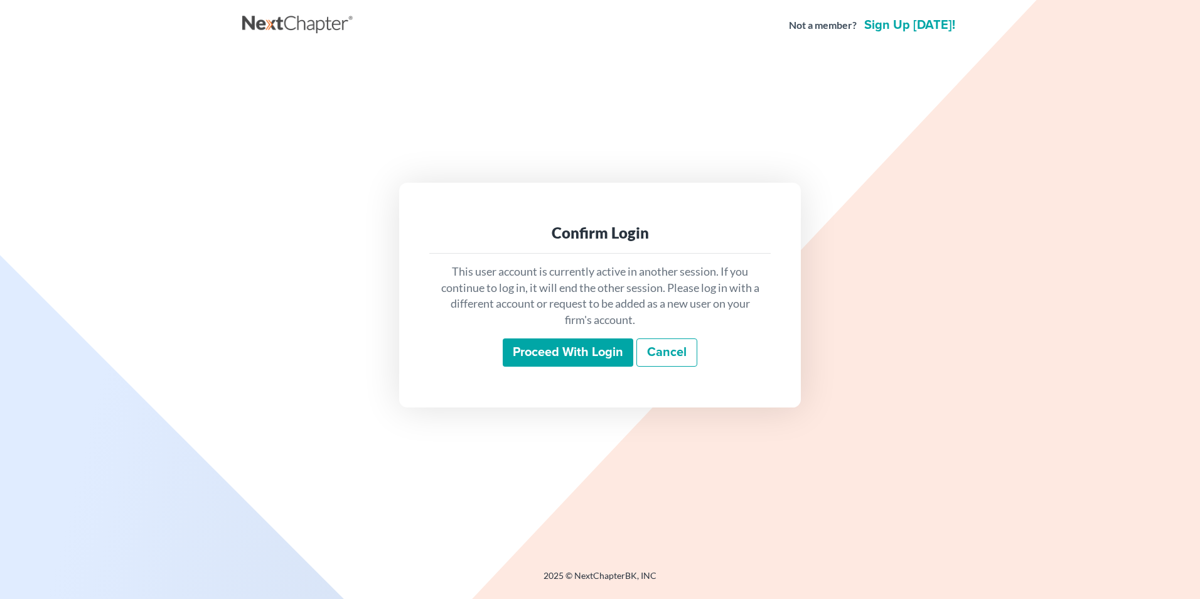  Describe the element at coordinates (600, 581) in the screenshot. I see `div: 2025 © NextChapterBK, INC` at that location.